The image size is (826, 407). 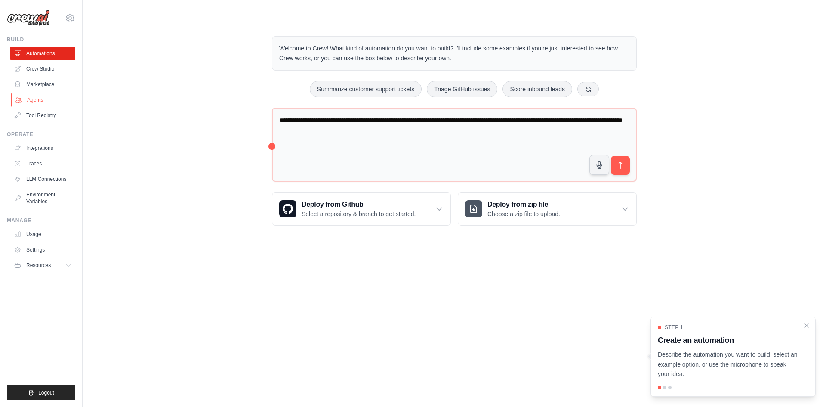 What do you see at coordinates (43, 179) in the screenshot?
I see `a: LLM Connections` at bounding box center [43, 179].